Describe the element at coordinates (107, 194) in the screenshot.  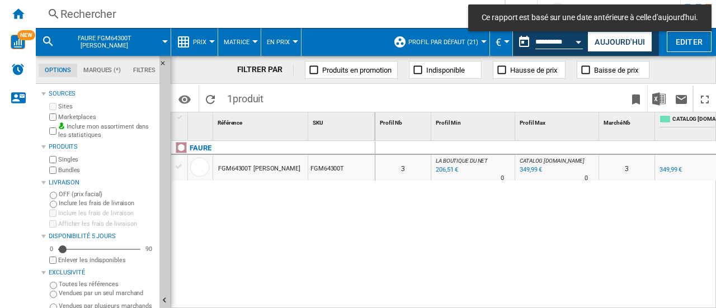
I see `label: OFF (prix facial)` at that location.